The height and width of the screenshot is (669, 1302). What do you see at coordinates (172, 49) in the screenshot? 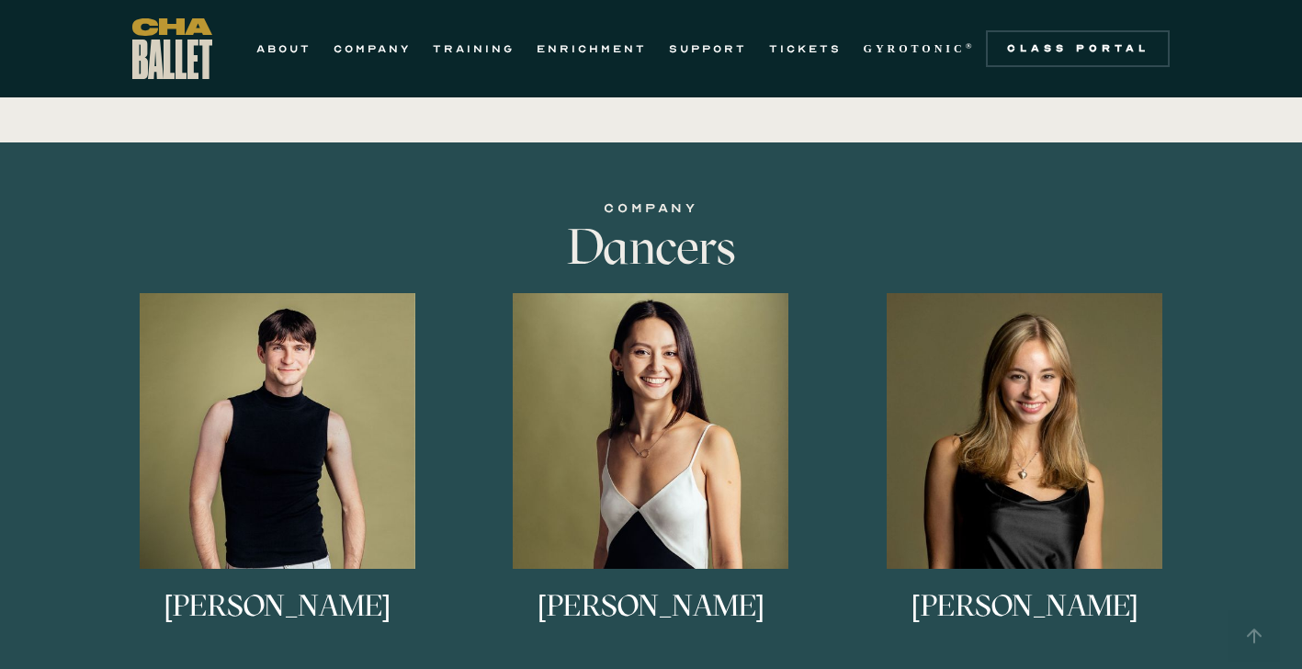
I see `a: home` at bounding box center [172, 49].